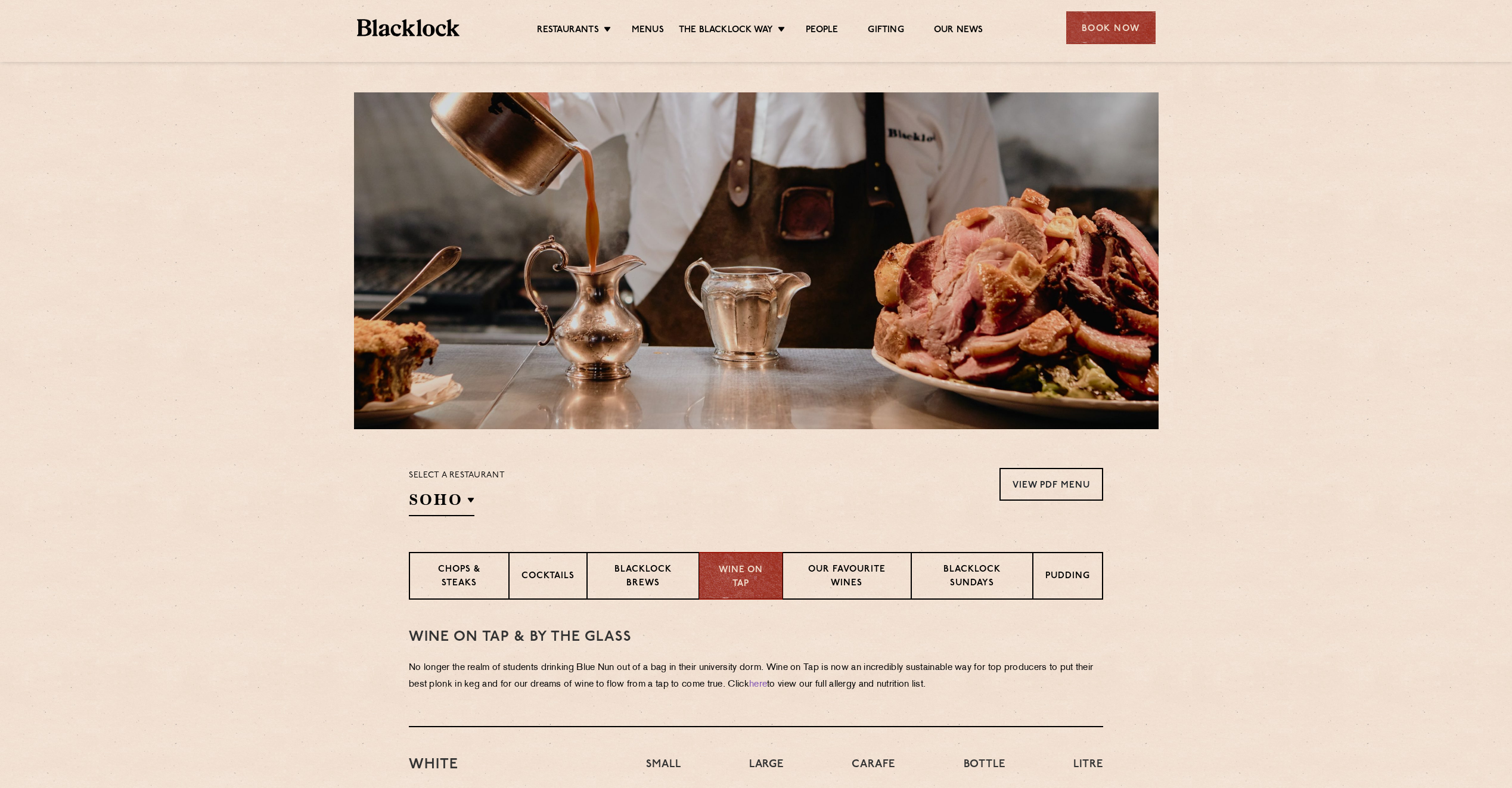  What do you see at coordinates (756, 677) in the screenshot?
I see `p: No longer the realm of students drinking Blue Nun out of a bag in their university dorm. Wine on ...` at bounding box center [756, 677].